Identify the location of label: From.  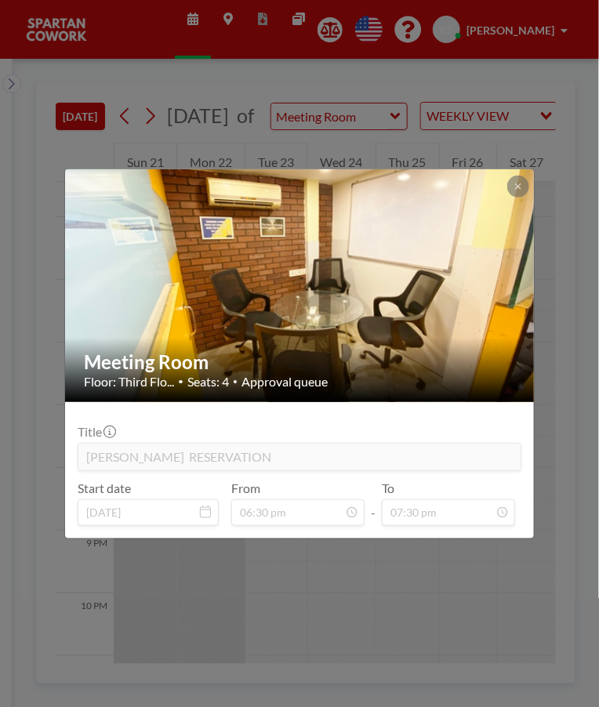
(245, 489).